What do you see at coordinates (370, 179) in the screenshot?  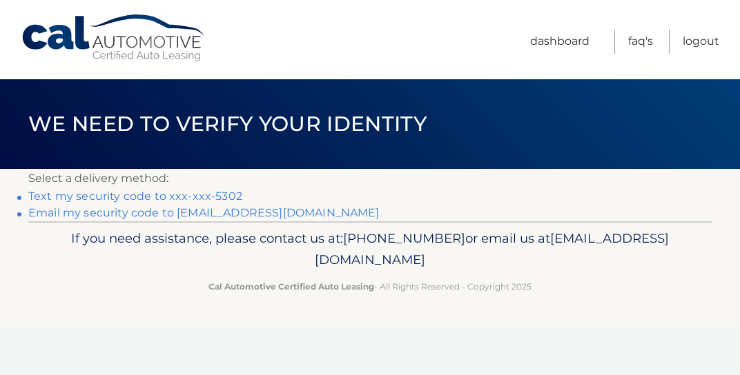 I see `p: Select a delivery method:` at bounding box center [370, 179].